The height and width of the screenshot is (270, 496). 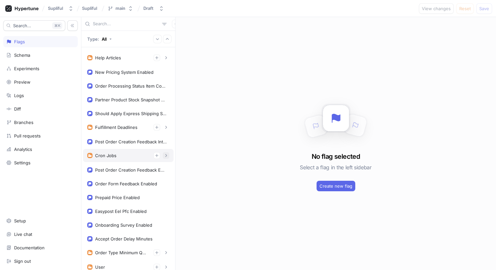 What do you see at coordinates (335, 156) in the screenshot?
I see `h3: No flag selected` at bounding box center [335, 156].